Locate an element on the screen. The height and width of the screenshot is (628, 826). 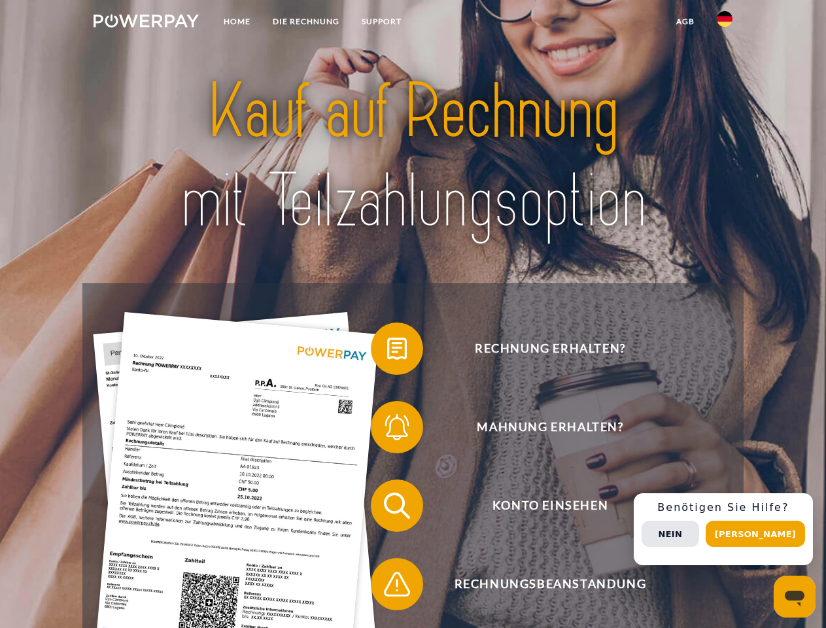
img: qb_bell.svg is located at coordinates (397, 427).